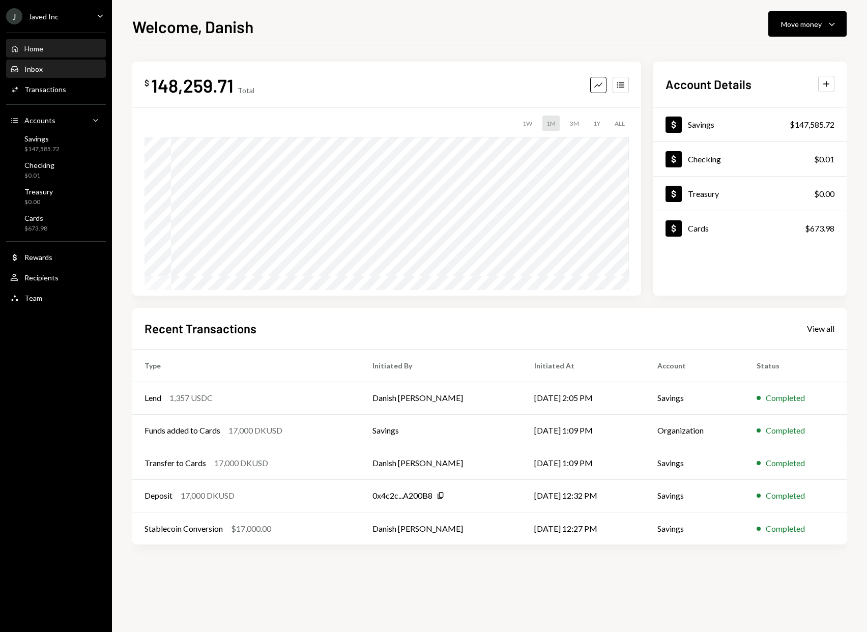  I want to click on div: 1W, so click(527, 123).